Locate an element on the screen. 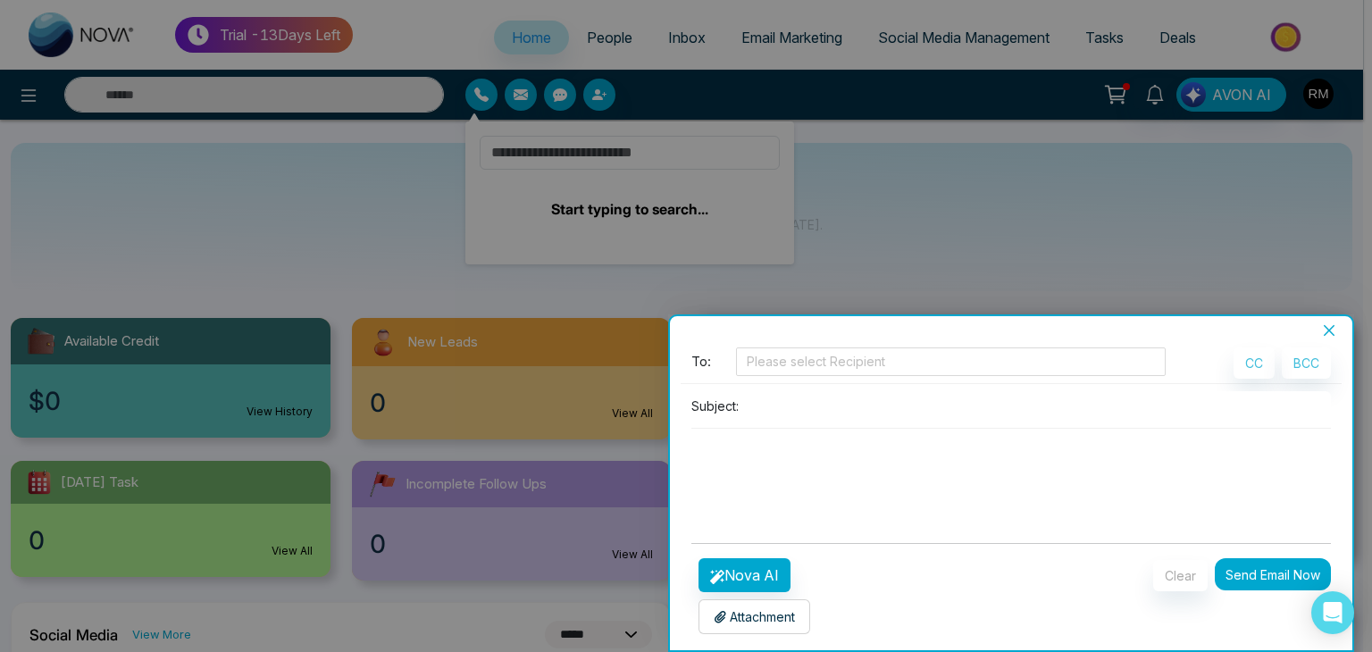 This screenshot has width=1372, height=652. p: Subject: is located at coordinates (715, 406).